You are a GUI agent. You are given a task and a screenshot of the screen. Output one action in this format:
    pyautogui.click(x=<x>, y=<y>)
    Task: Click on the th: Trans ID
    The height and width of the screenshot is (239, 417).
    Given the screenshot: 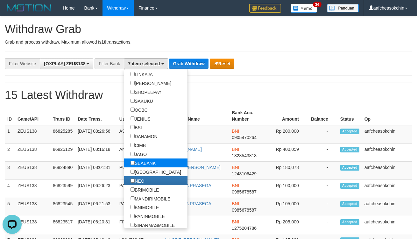 What is the action you would take?
    pyautogui.click(x=63, y=116)
    